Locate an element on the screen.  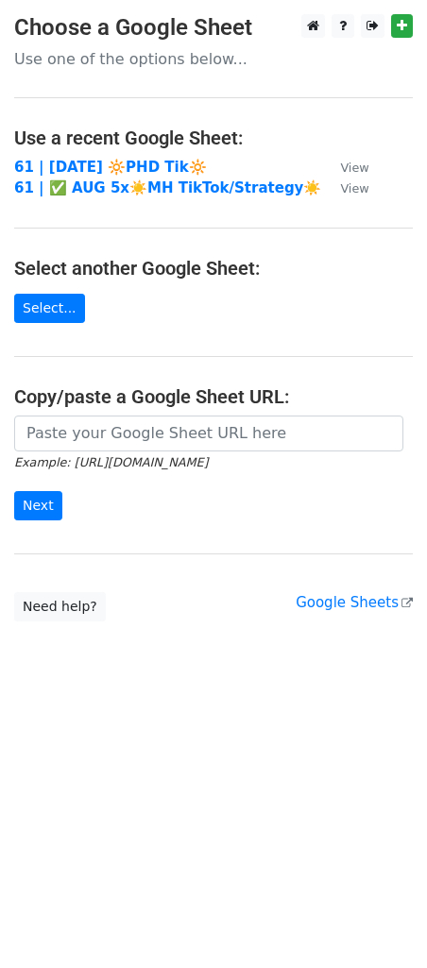
p: Use one of the options below... is located at coordinates (213, 59).